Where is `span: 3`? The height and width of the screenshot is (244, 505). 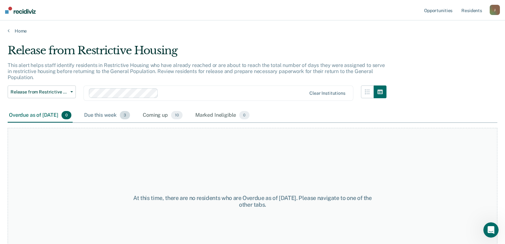
span: 3 is located at coordinates (125, 115).